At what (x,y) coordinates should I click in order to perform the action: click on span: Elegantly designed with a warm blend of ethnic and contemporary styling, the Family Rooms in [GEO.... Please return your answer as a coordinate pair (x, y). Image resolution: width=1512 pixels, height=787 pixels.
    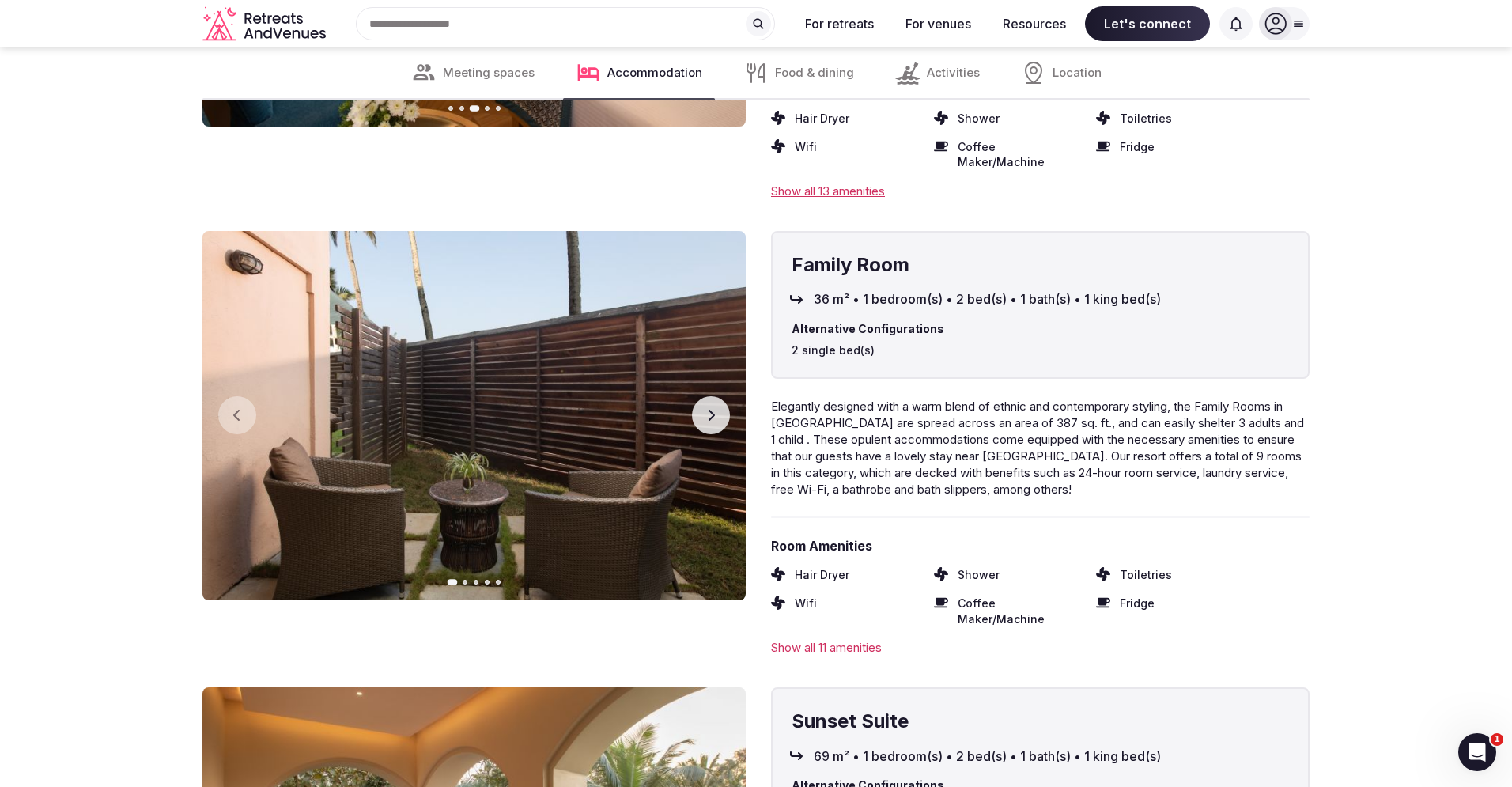
    Looking at the image, I should click on (1038, 448).